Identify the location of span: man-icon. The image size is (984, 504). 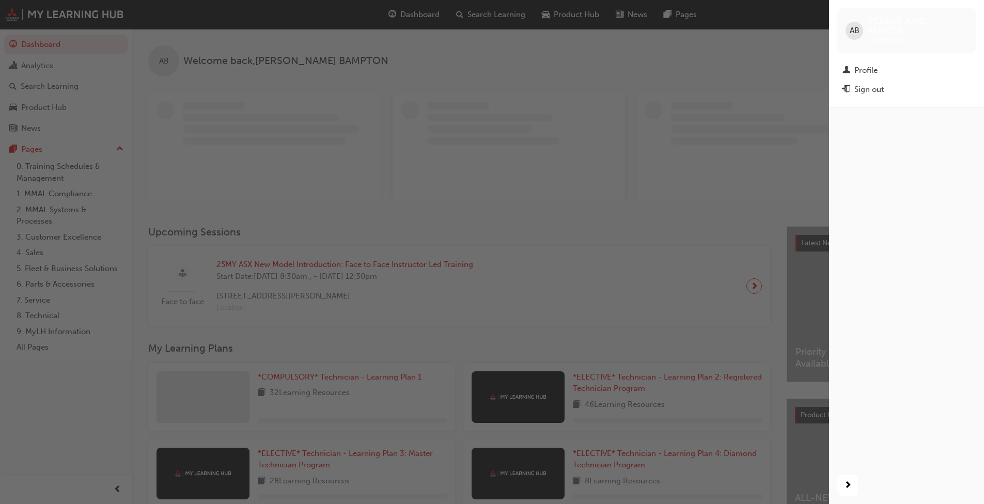
(846, 71).